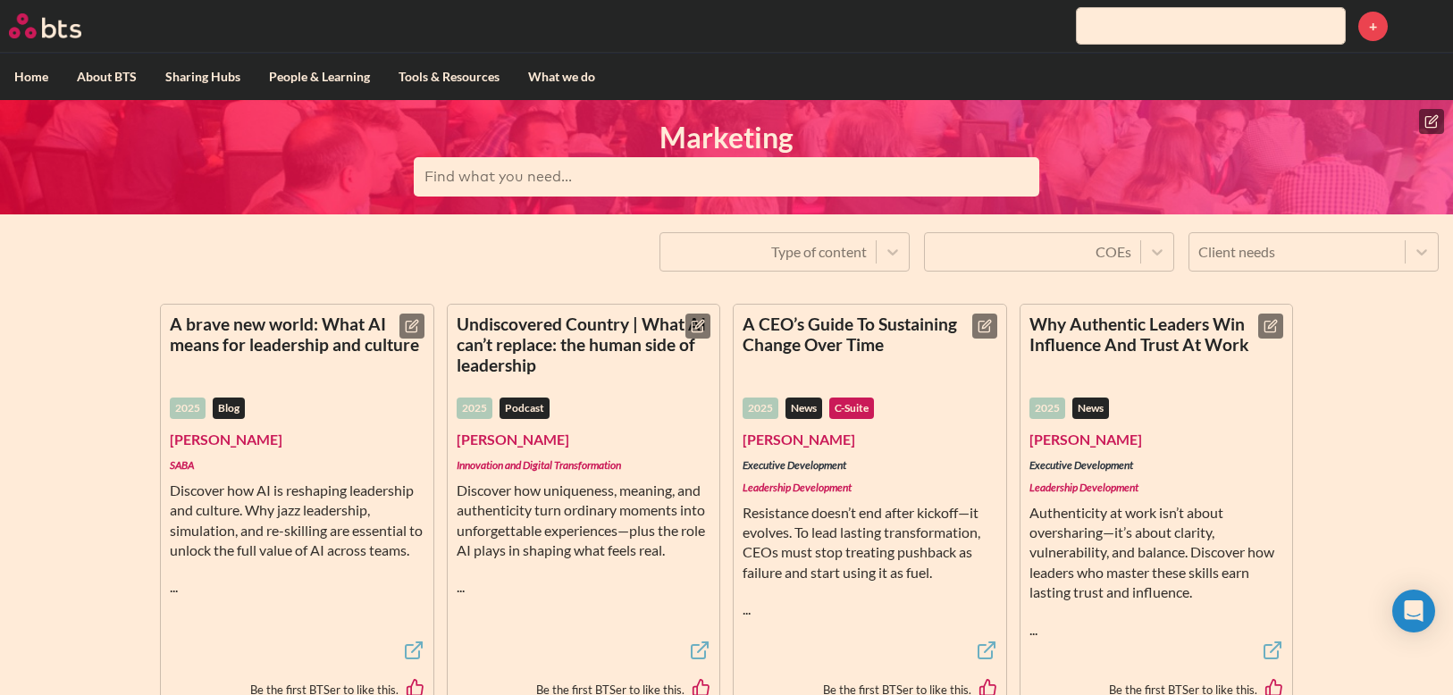  Describe the element at coordinates (62, 26) in the screenshot. I see `a: Go home` at that location.